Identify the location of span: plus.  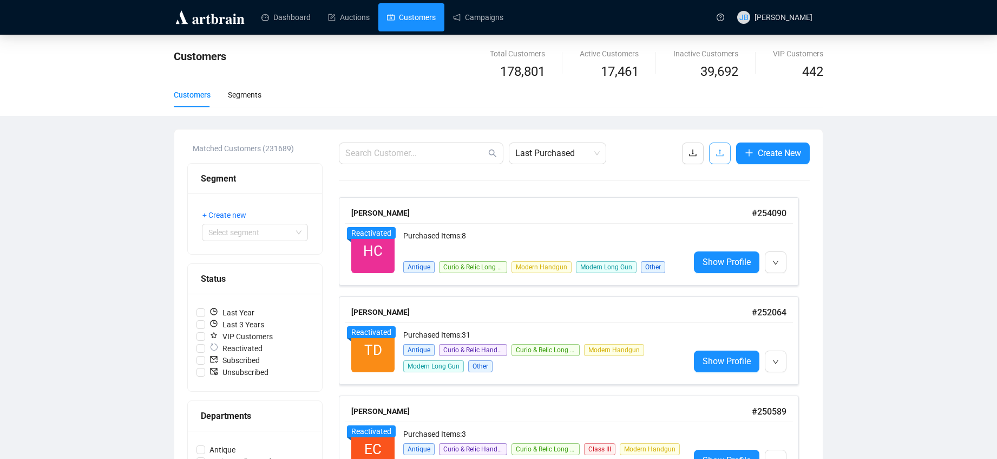
(749, 153).